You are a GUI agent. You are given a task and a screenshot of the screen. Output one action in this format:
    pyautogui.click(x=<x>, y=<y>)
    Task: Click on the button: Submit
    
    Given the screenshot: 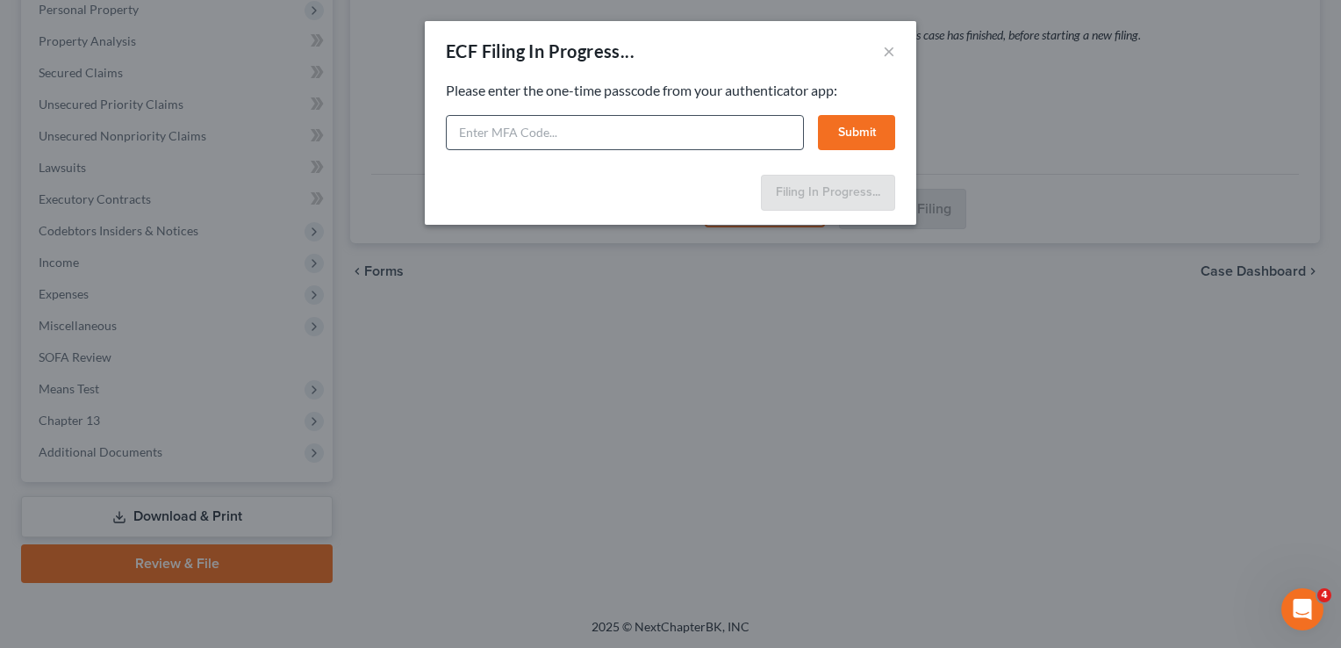 What is the action you would take?
    pyautogui.click(x=857, y=133)
    